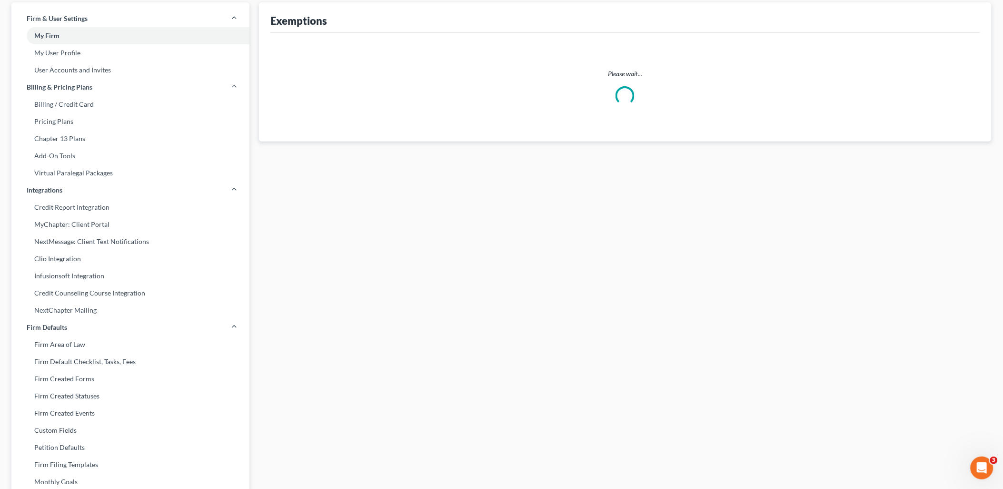 The image size is (1003, 489). Describe the element at coordinates (130, 19) in the screenshot. I see `a: Firm & User Settings` at that location.